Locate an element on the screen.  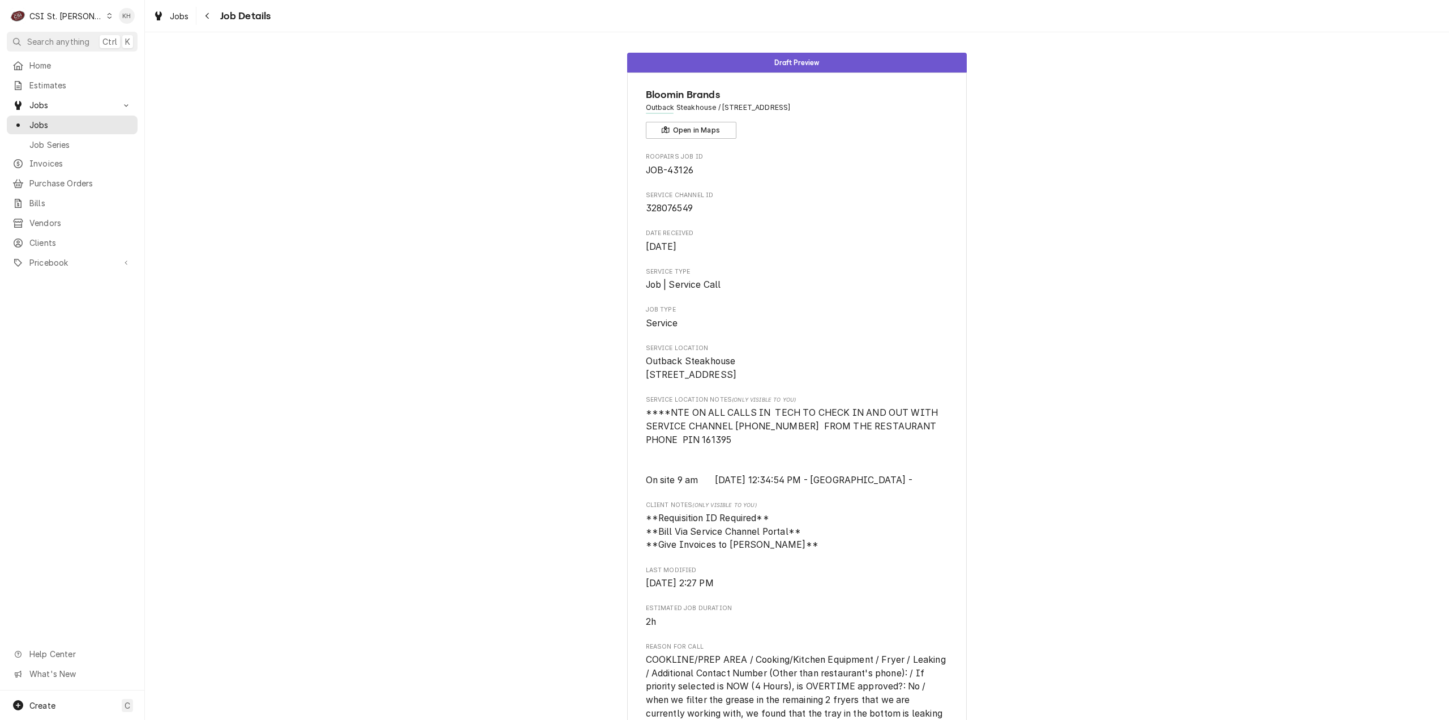
div: Service Location is located at coordinates (797, 362).